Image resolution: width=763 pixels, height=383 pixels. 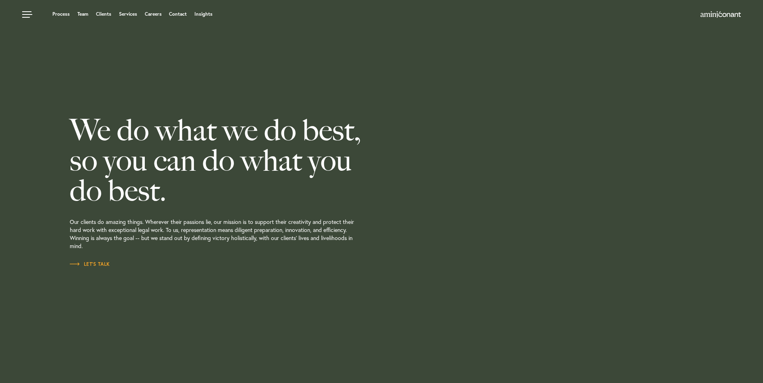 What do you see at coordinates (721, 15) in the screenshot?
I see `img: Amini & Conant` at bounding box center [721, 15].